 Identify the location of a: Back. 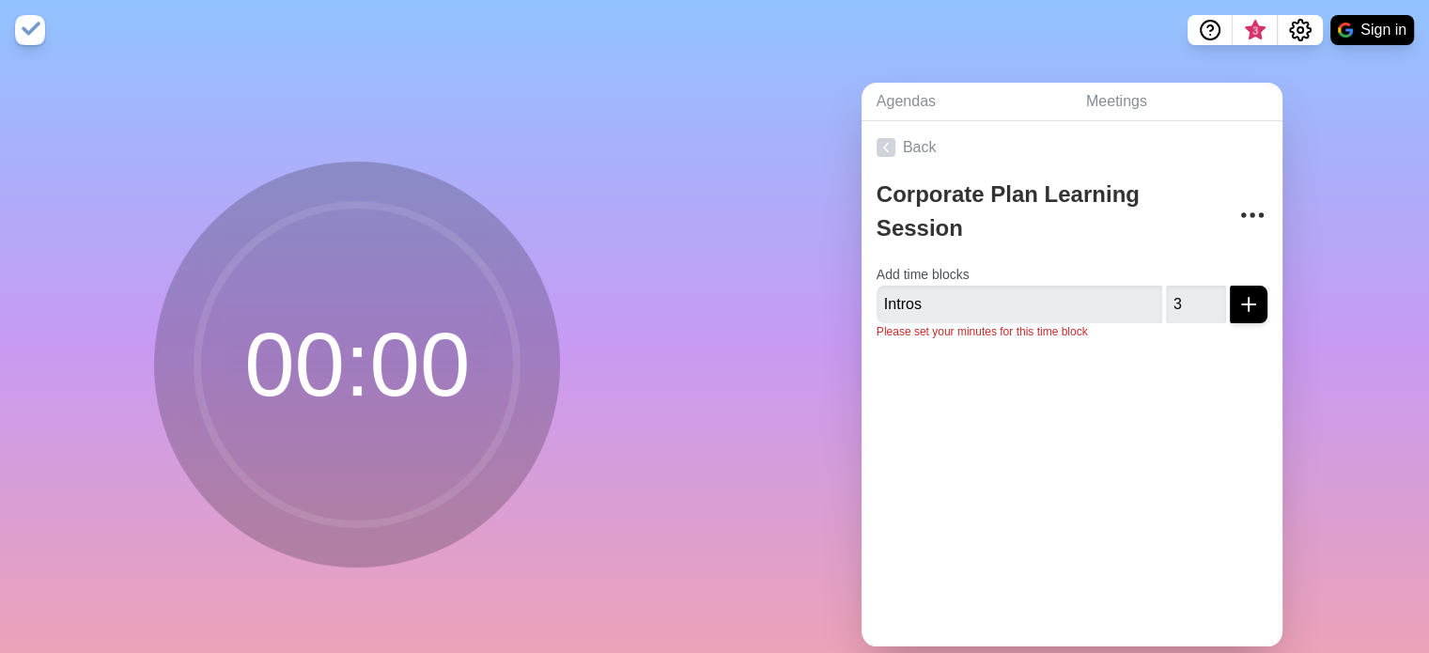
(1072, 147).